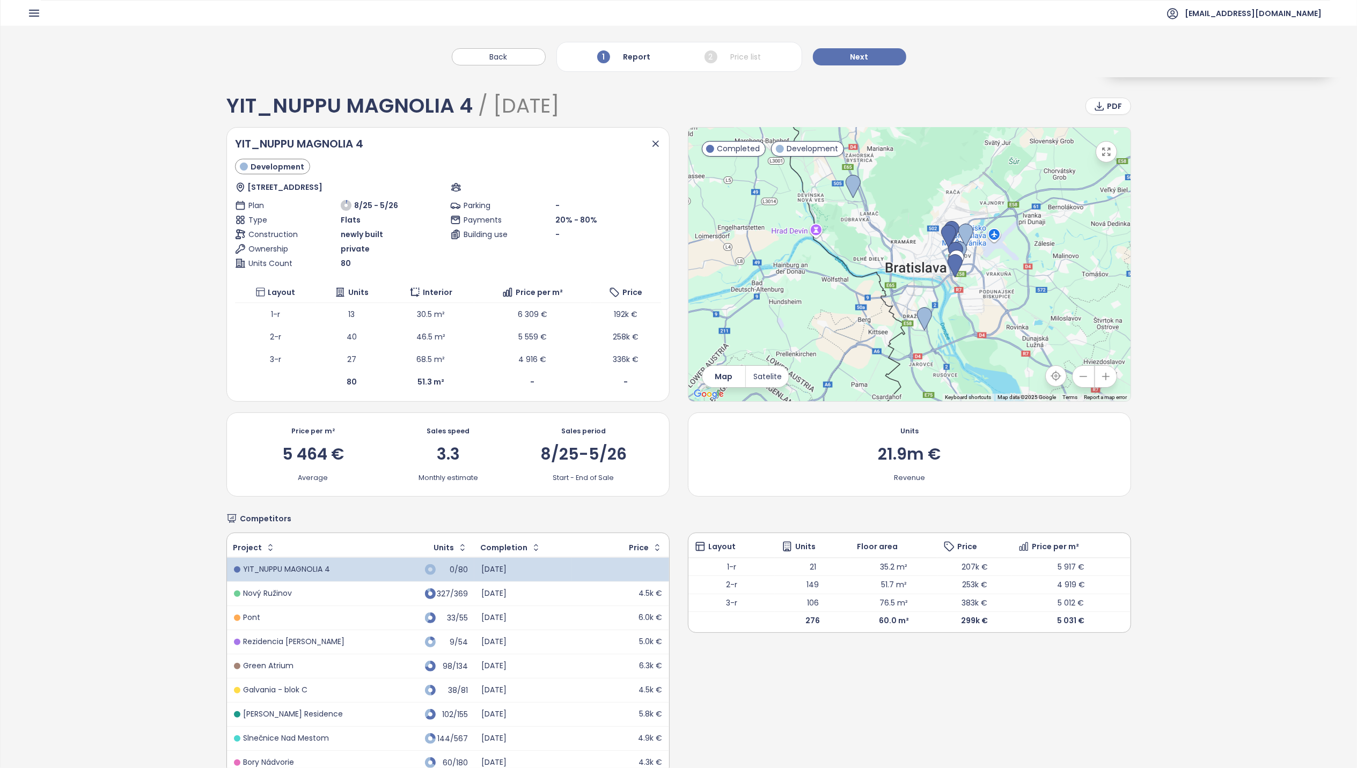 The height and width of the screenshot is (768, 1357). Describe the element at coordinates (355, 249) in the screenshot. I see `span: private` at that location.